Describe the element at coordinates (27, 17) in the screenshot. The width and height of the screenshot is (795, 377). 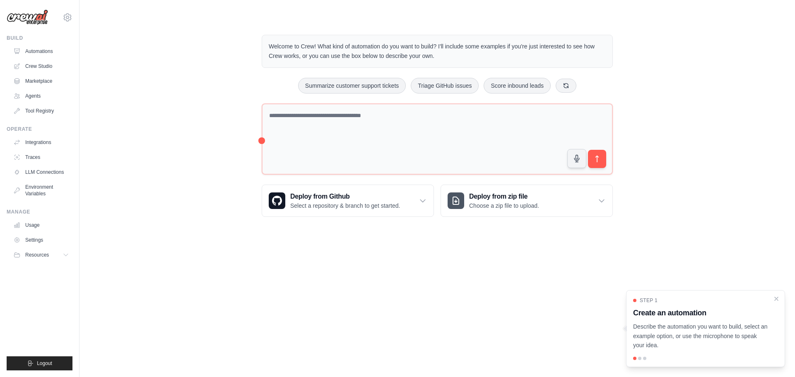
I see `img: Logo` at that location.